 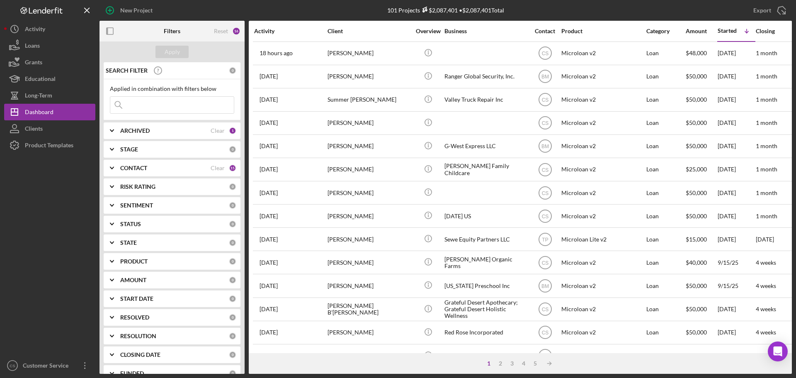 What do you see at coordinates (696, 262) in the screenshot?
I see `span: $40,000` at bounding box center [696, 262].